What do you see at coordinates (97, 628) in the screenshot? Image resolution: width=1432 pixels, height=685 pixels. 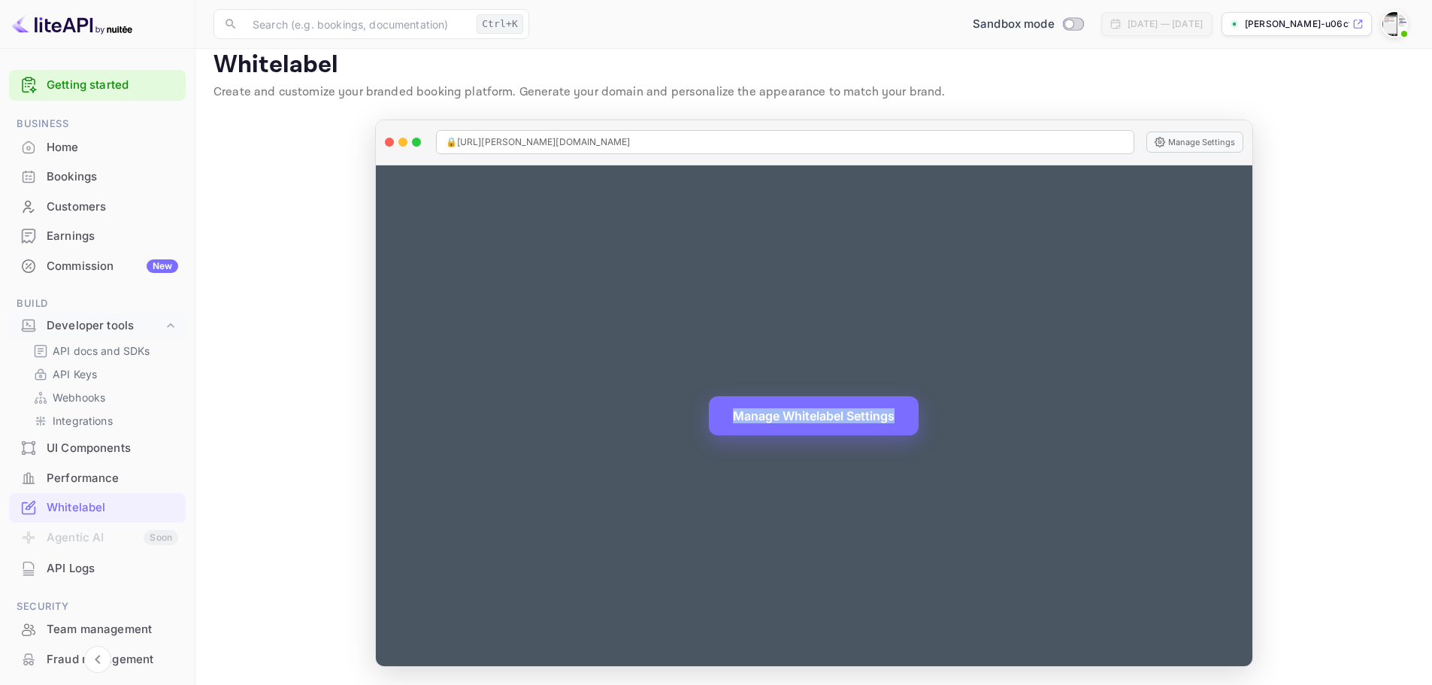 I see `a: Team management` at bounding box center [97, 628].